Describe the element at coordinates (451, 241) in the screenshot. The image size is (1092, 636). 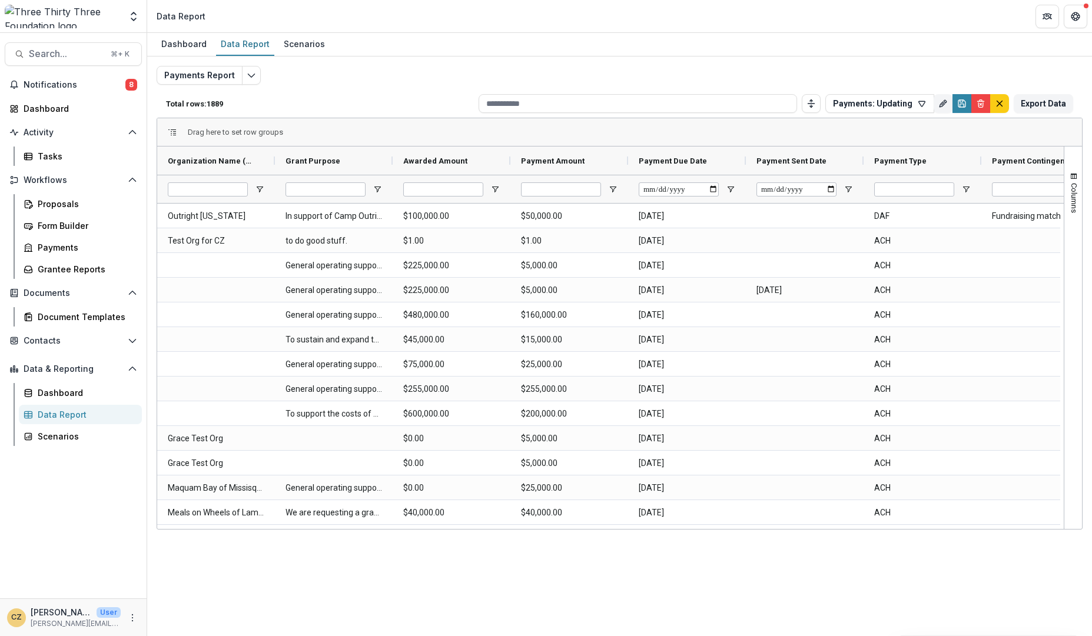
I see `span: $1.00` at that location.